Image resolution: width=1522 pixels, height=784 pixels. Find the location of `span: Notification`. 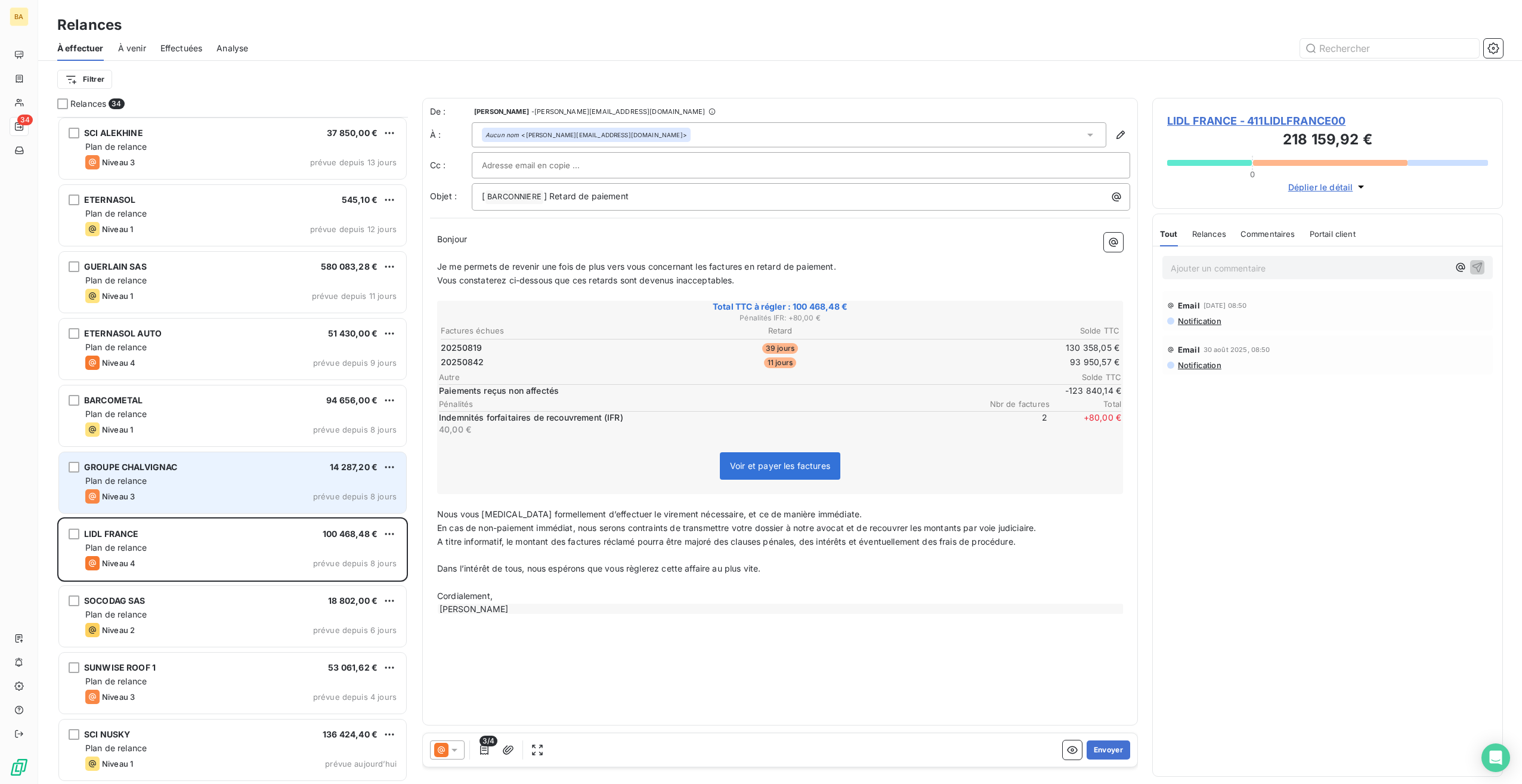

span: Notification is located at coordinates (1199, 365).